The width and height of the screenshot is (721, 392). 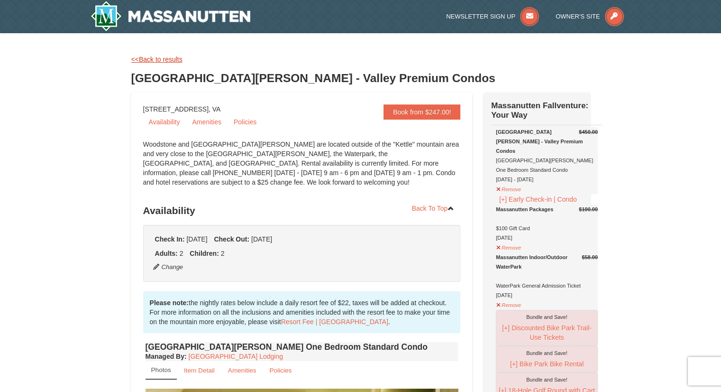 What do you see at coordinates (547, 262) in the screenshot?
I see `div: Massanutten Indoor/Outdoor WaterPark` at bounding box center [547, 262].